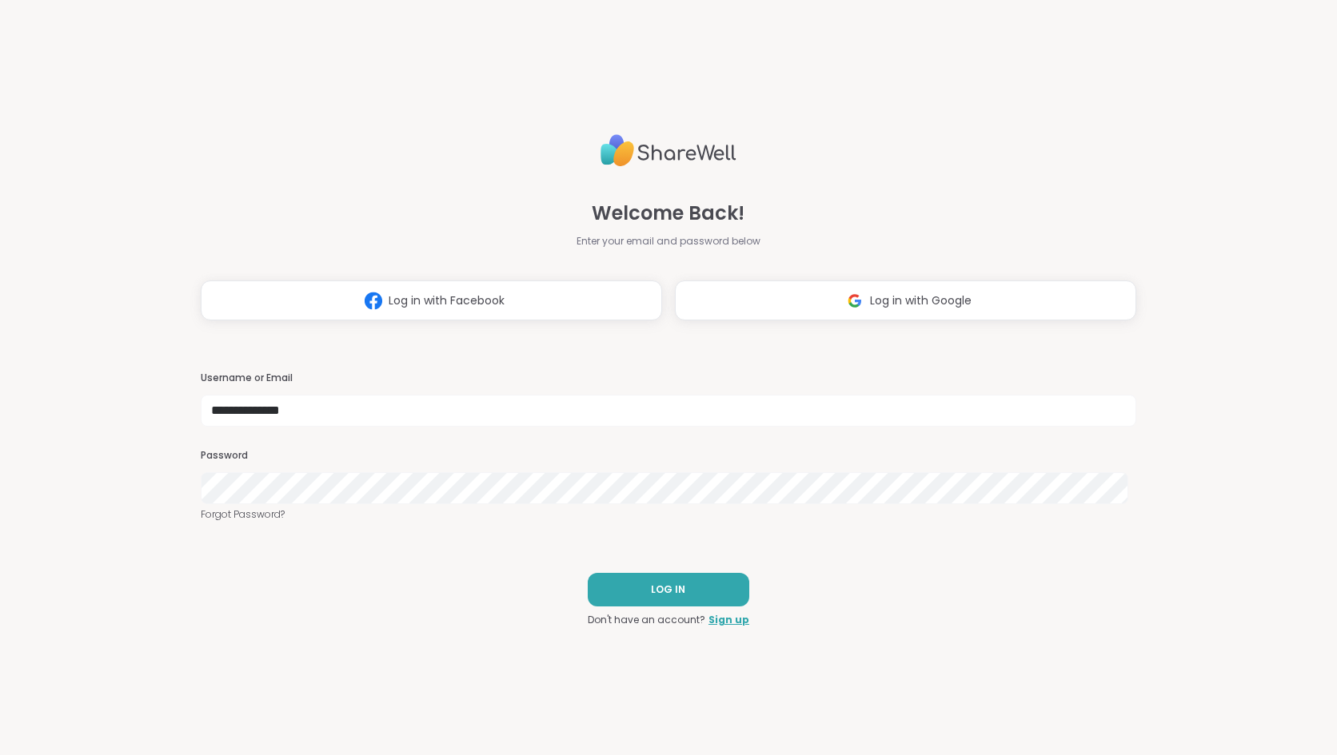 The width and height of the screenshot is (1337, 755). I want to click on span: Log in with Facebook, so click(446, 301).